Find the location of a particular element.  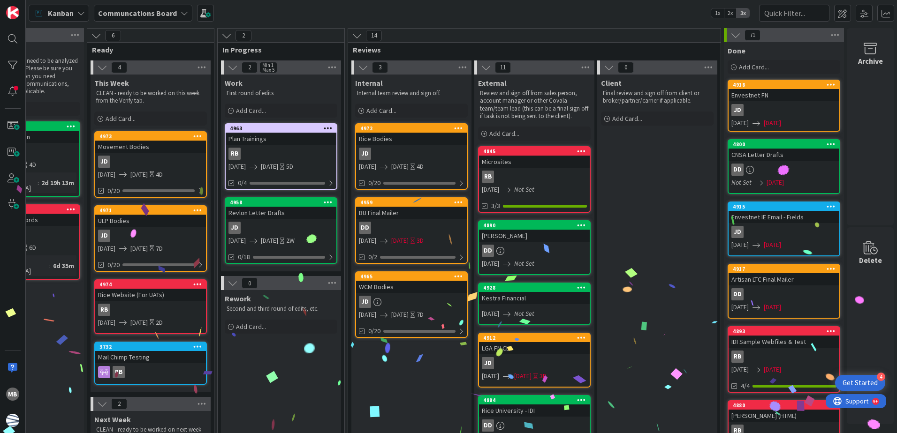

div: 4845Microsites is located at coordinates (534, 158).